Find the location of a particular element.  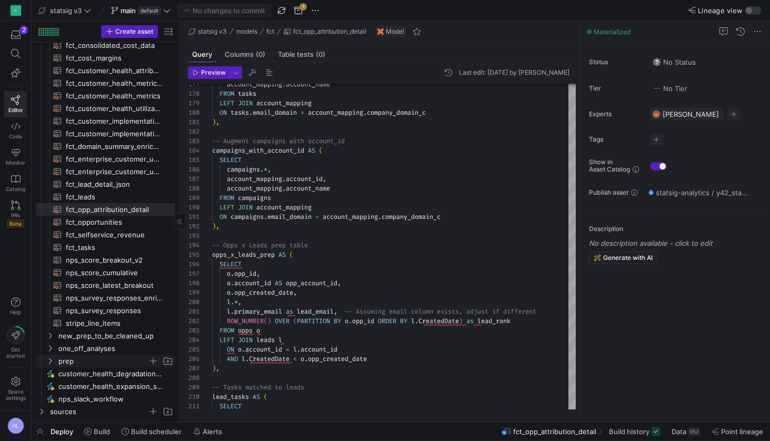

span: AS is located at coordinates (278, 283).